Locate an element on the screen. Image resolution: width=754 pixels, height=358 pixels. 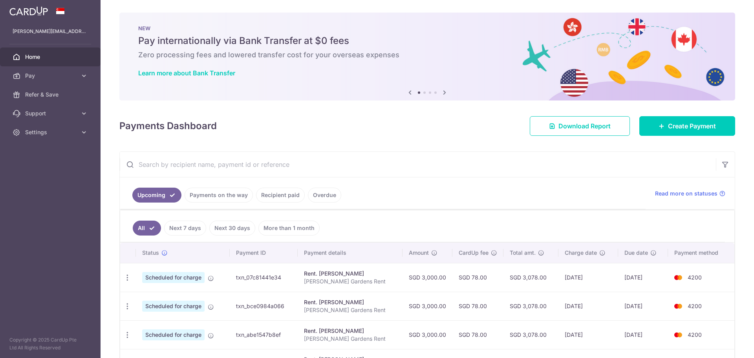
span: Total amt. is located at coordinates (522, 253).